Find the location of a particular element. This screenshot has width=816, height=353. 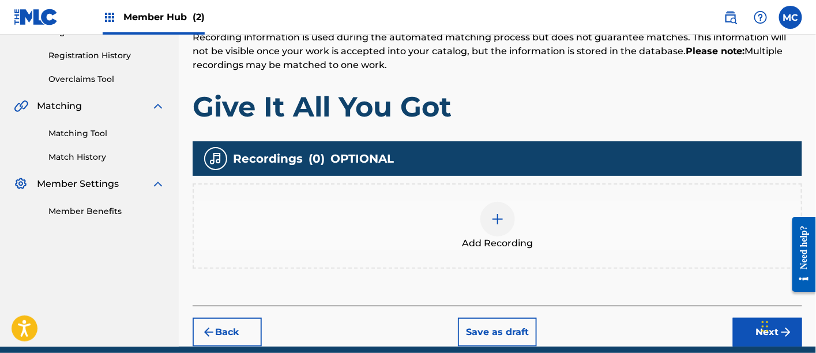

span: Add Recording is located at coordinates (497, 243).